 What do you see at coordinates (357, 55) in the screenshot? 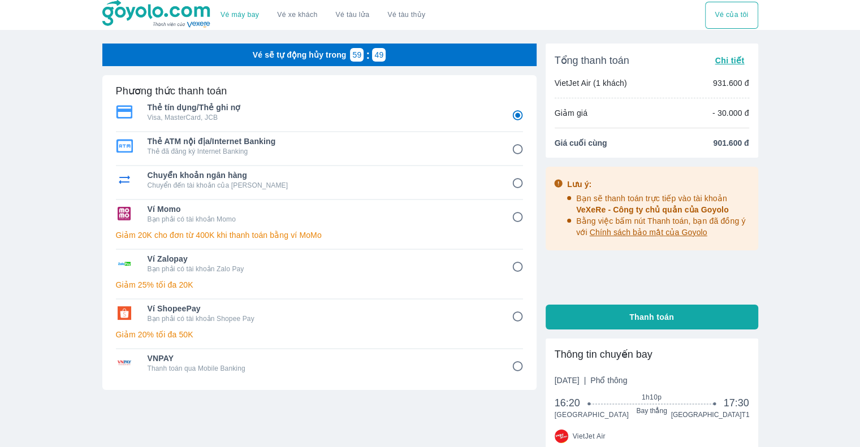
I see `p: 59` at bounding box center [357, 55].